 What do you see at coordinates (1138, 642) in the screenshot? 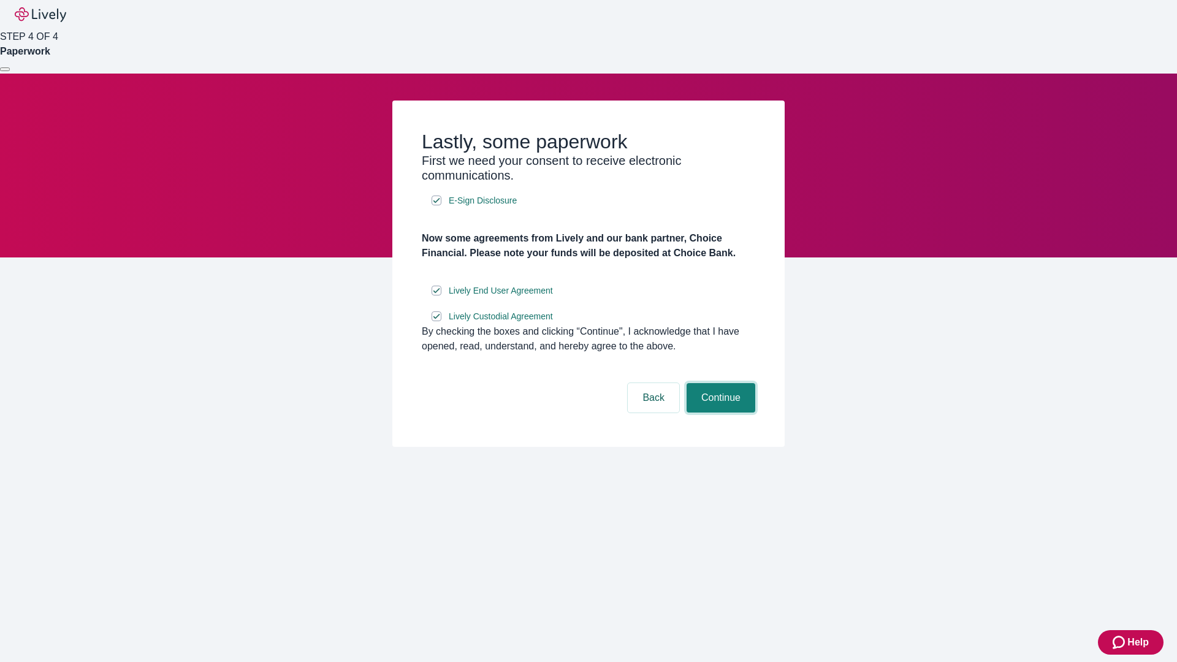
I see `span: Help` at bounding box center [1138, 642].